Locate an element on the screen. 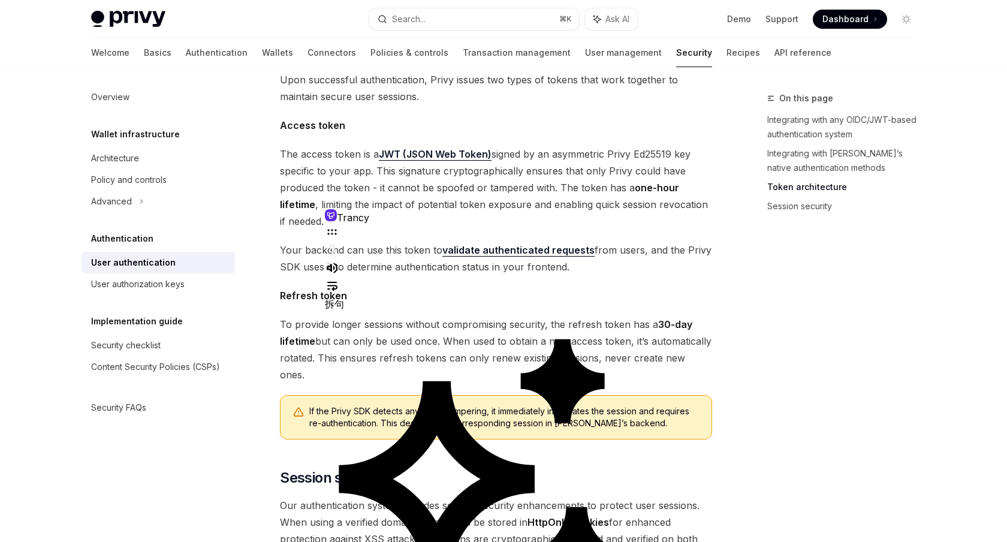  button: Ask AI is located at coordinates (611, 19).